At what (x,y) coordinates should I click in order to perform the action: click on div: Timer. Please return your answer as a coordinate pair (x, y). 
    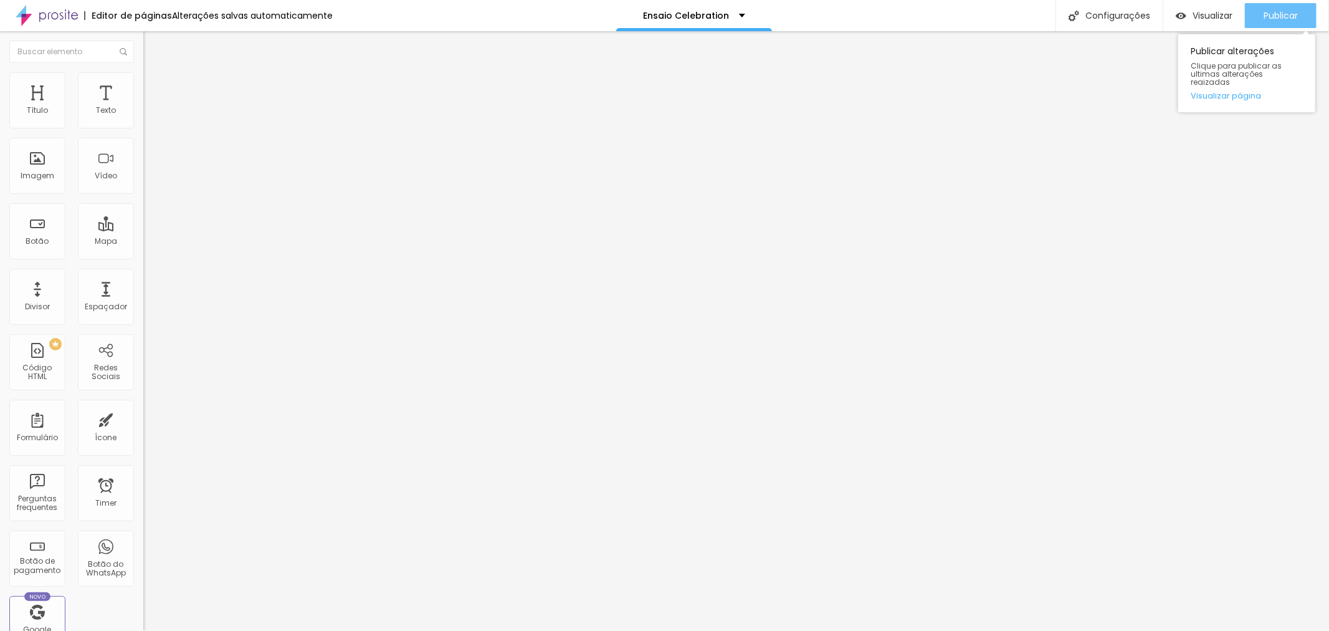
    Looking at the image, I should click on (106, 503).